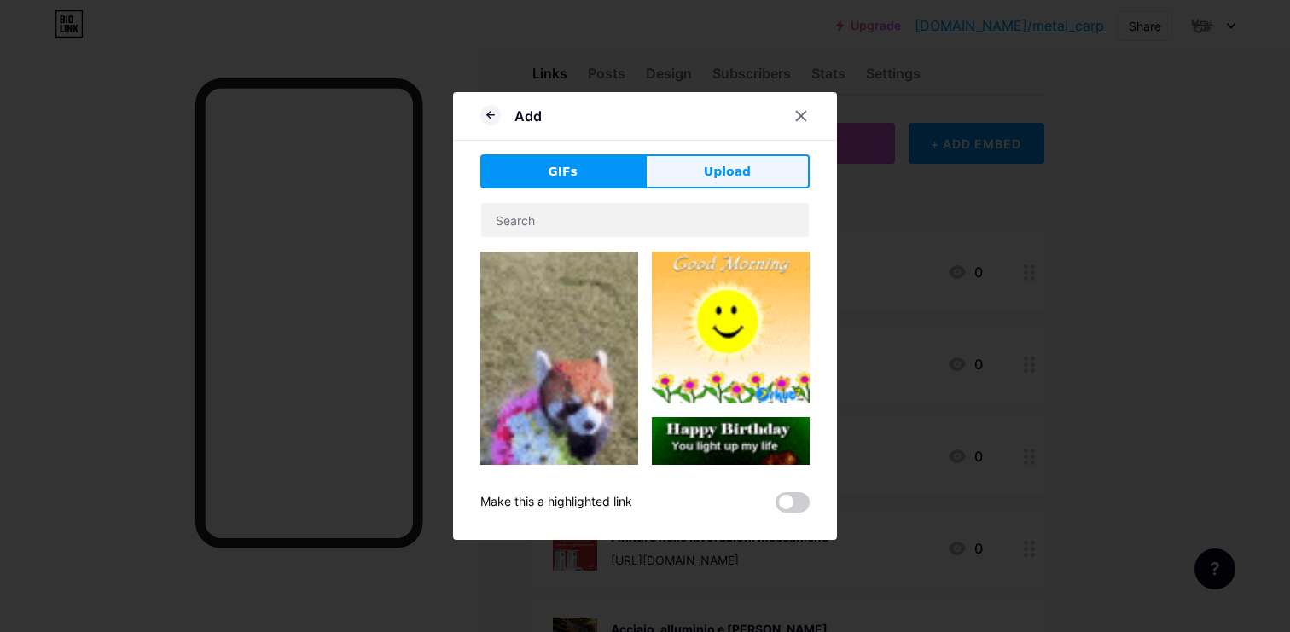  What do you see at coordinates (562, 171) in the screenshot?
I see `button: GIFs` at bounding box center [562, 171].